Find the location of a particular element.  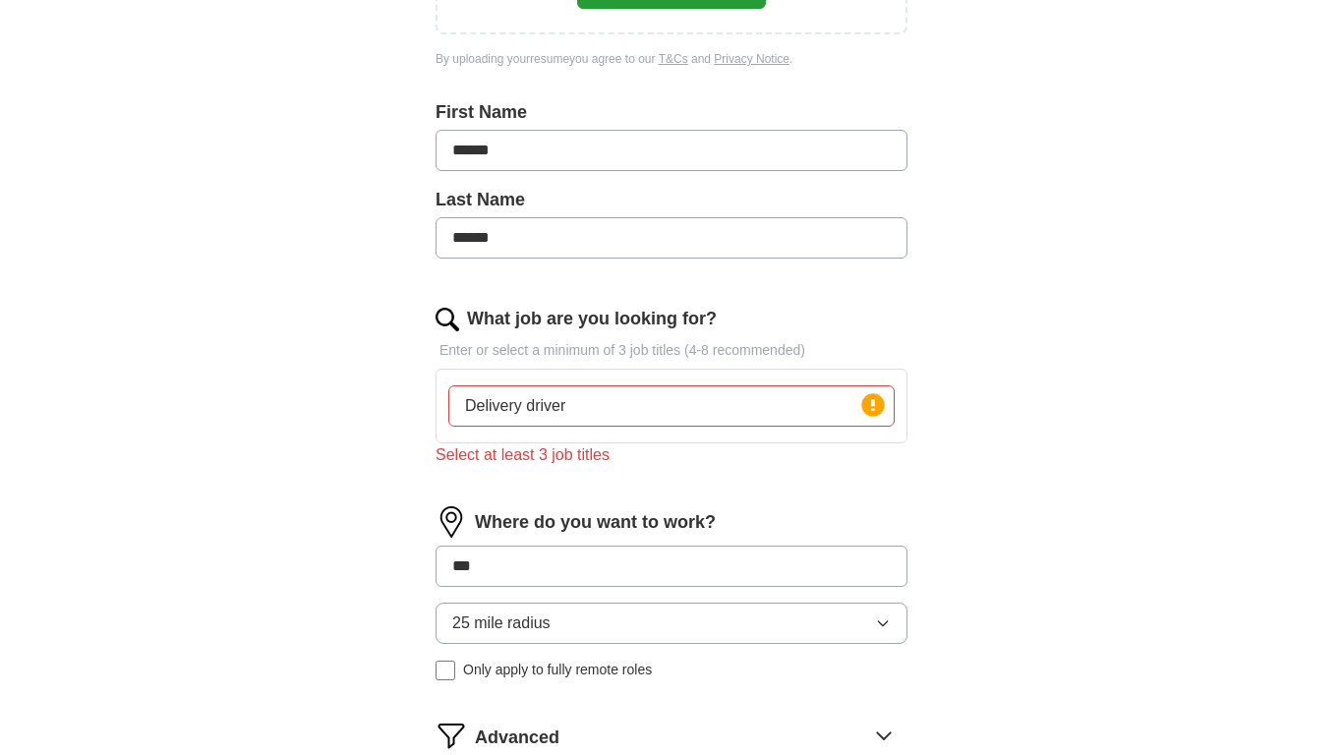

img: search.png is located at coordinates (447, 320).